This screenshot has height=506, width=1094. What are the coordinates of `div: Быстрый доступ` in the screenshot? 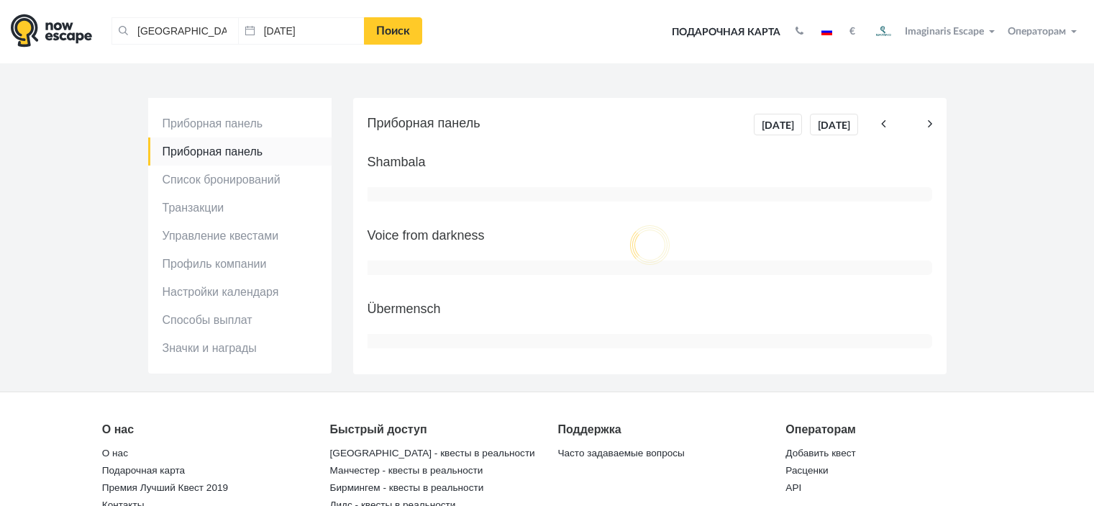 It's located at (433, 430).